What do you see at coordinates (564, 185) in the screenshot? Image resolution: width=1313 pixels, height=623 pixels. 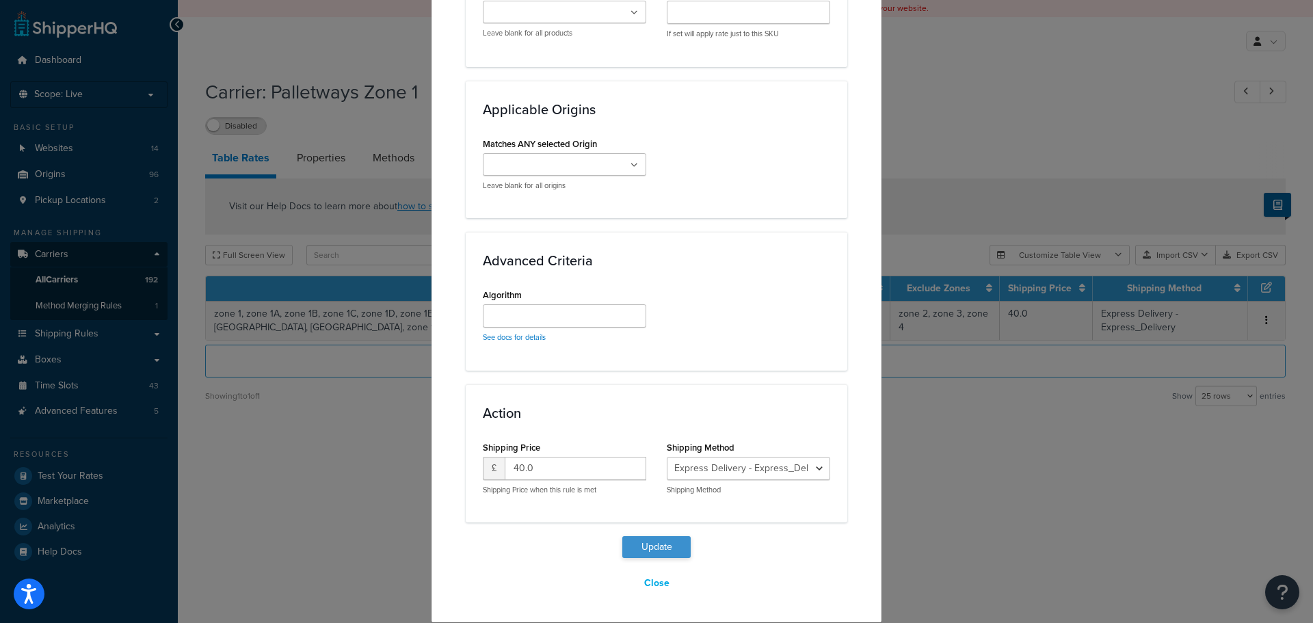 I see `p: Leave blank for all origins` at bounding box center [564, 185].